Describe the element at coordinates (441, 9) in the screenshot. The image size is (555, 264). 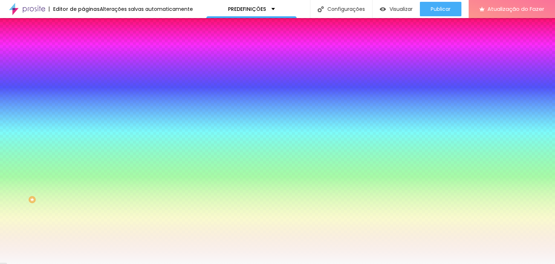
I see `font: Publicar` at that location.